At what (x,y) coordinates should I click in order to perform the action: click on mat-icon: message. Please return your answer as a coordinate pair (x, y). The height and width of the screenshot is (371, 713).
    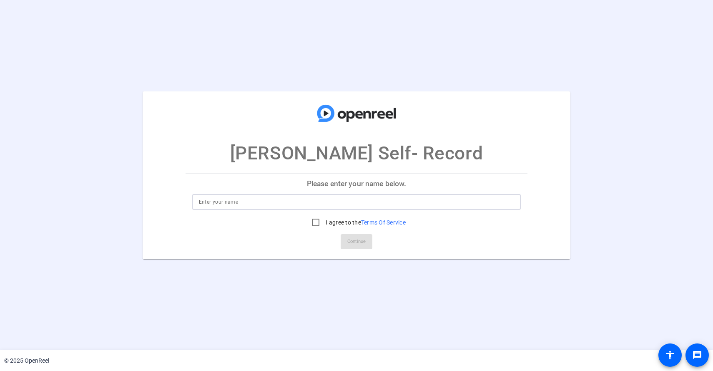
    Looking at the image, I should click on (697, 355).